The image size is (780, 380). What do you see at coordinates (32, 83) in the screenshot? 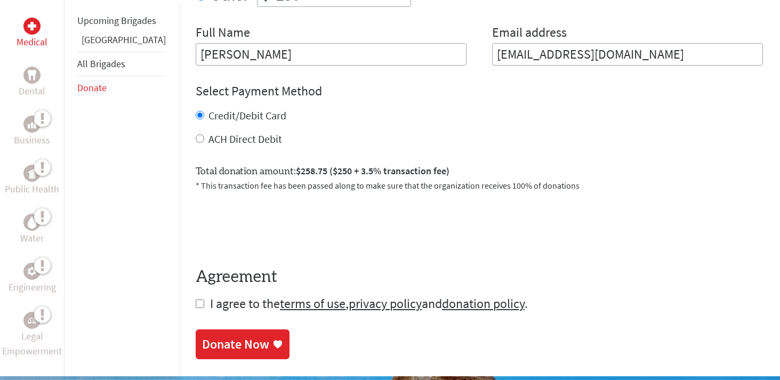
I see `a: DentalDental` at bounding box center [32, 83].